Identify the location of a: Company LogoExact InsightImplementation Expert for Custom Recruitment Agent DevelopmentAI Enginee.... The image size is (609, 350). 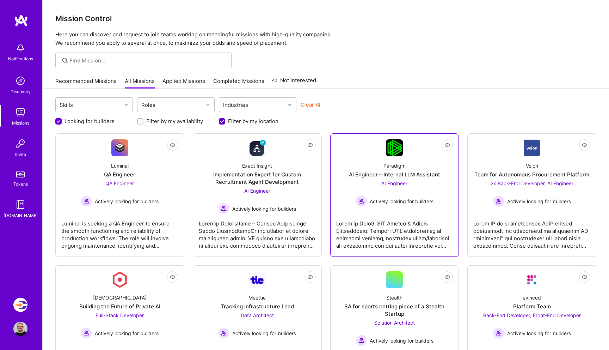
(257, 195).